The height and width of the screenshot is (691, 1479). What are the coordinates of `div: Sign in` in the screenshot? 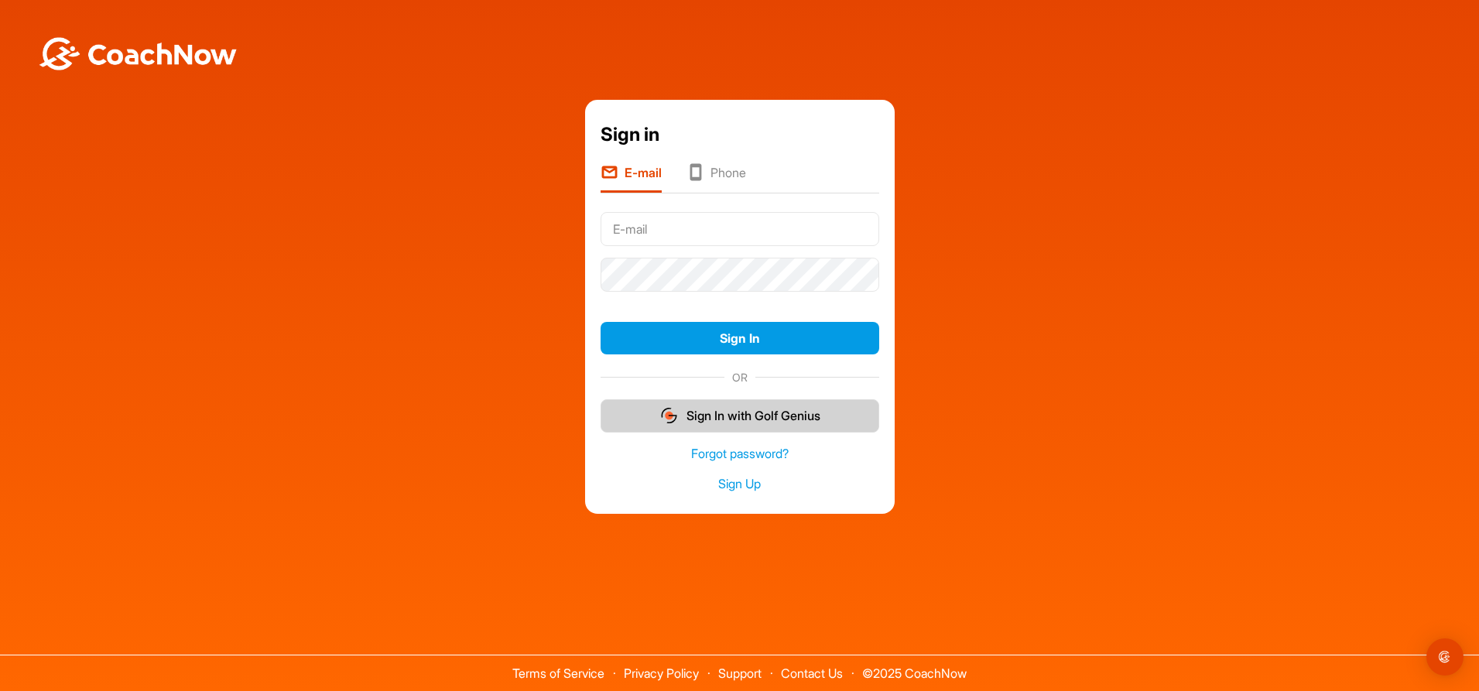 It's located at (740, 135).